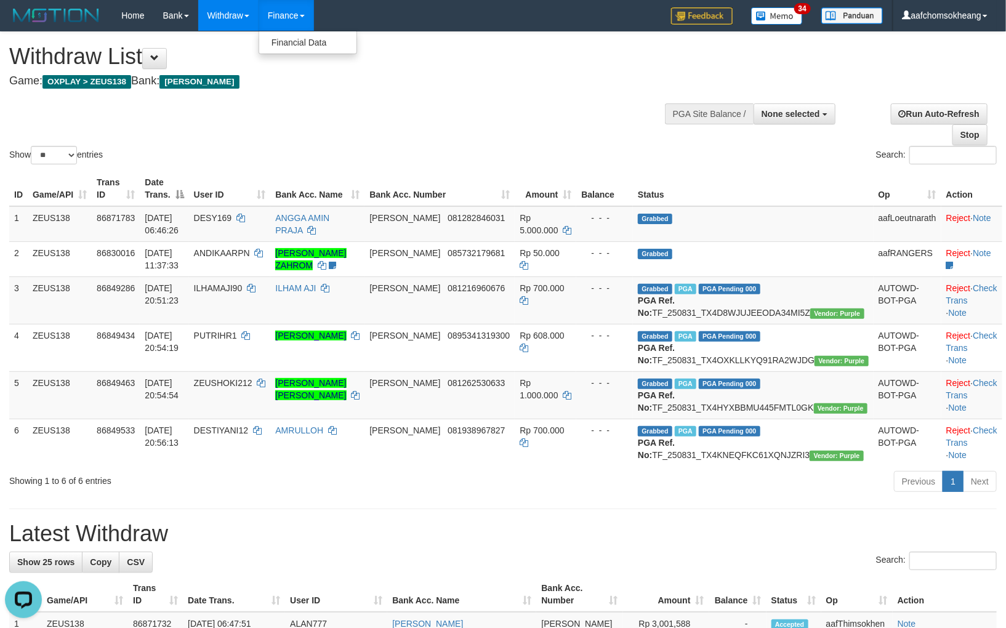  Describe the element at coordinates (135, 562) in the screenshot. I see `span: CSV` at that location.